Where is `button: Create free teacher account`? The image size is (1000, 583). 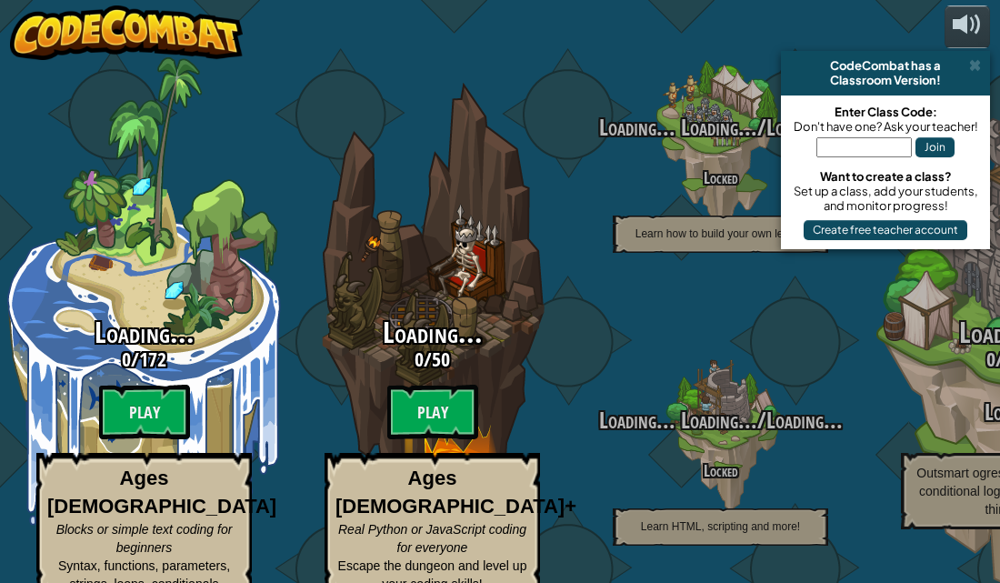 button: Create free teacher account is located at coordinates (886, 230).